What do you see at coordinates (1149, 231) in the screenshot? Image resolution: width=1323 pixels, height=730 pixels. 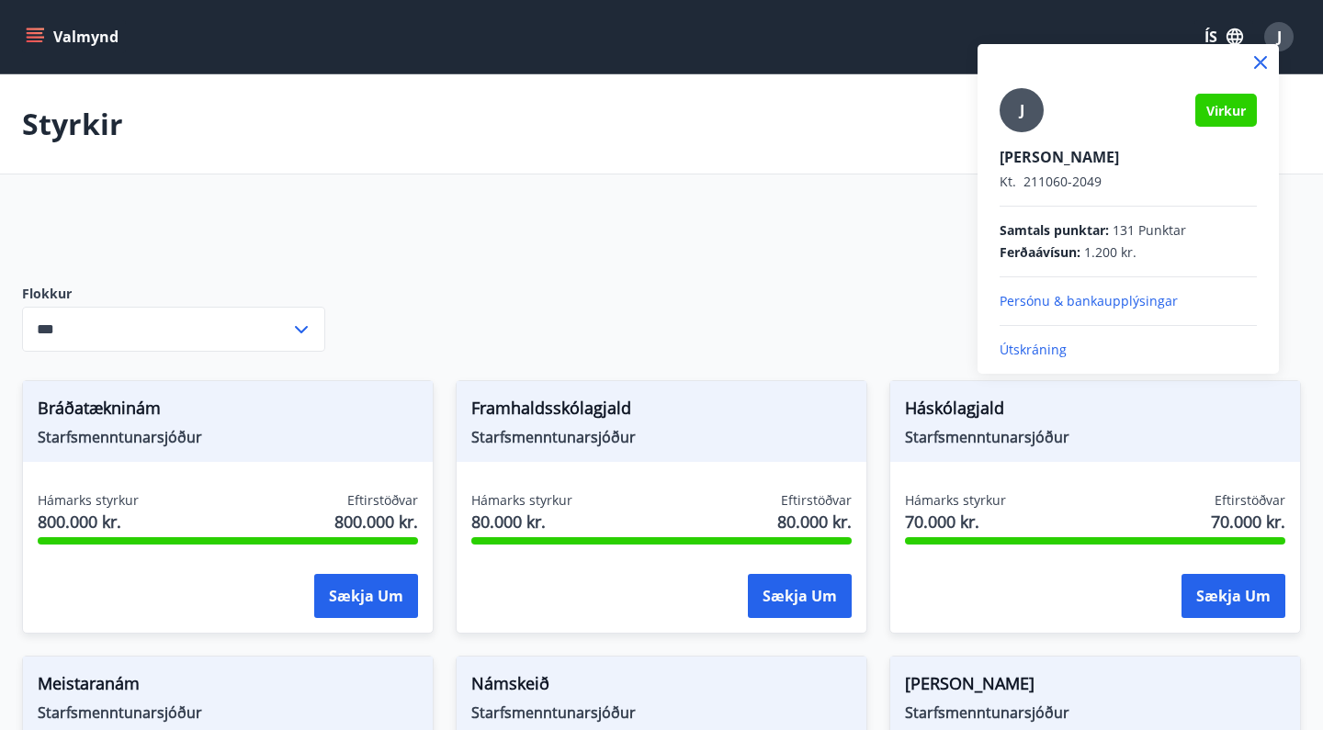 I see `span: 131 Punktar` at bounding box center [1149, 231].